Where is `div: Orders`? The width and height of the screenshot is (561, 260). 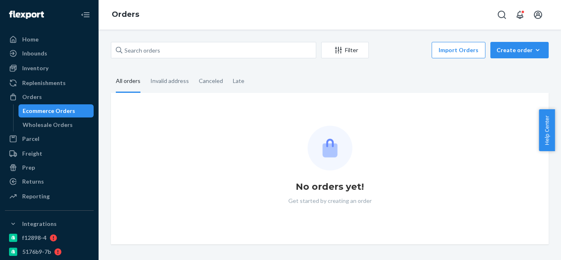 div: Orders is located at coordinates (32, 97).